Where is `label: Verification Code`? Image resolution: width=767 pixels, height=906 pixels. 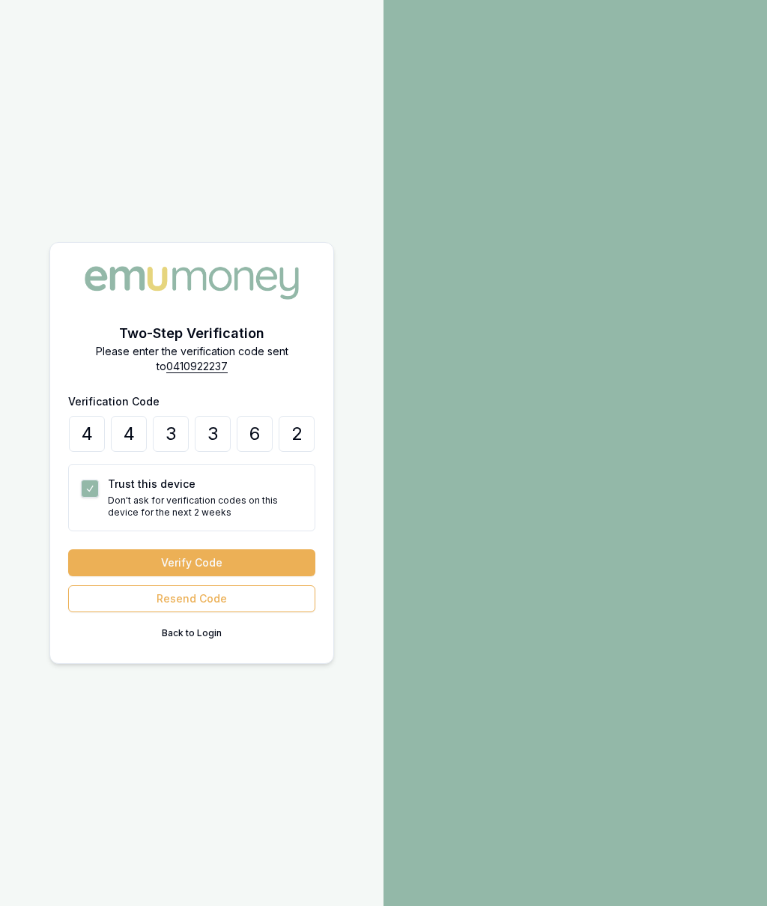 label: Verification Code is located at coordinates (114, 401).